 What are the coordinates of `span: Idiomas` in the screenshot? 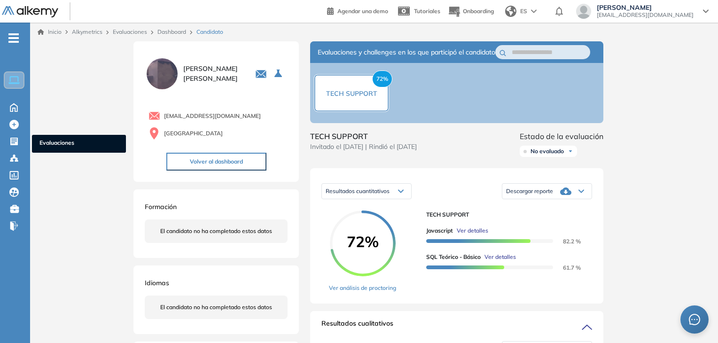 It's located at (157, 283).